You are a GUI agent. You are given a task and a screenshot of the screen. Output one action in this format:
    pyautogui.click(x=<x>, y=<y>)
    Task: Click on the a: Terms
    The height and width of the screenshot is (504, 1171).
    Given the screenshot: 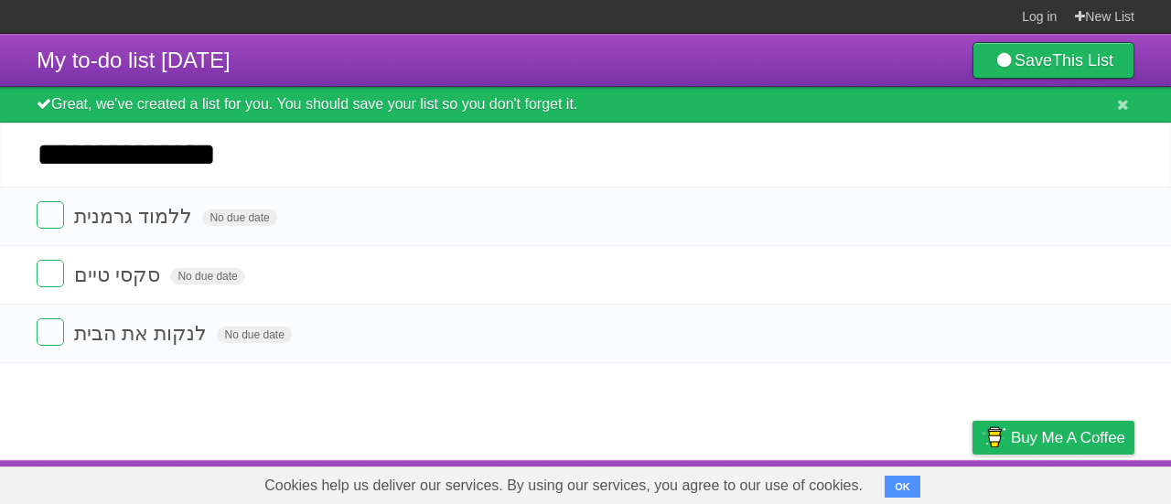 What is the action you would take?
    pyautogui.click(x=906, y=482)
    